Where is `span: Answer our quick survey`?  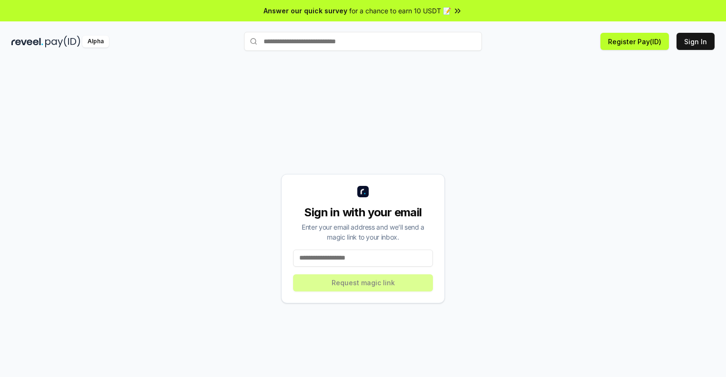
span: Answer our quick survey is located at coordinates (305, 10).